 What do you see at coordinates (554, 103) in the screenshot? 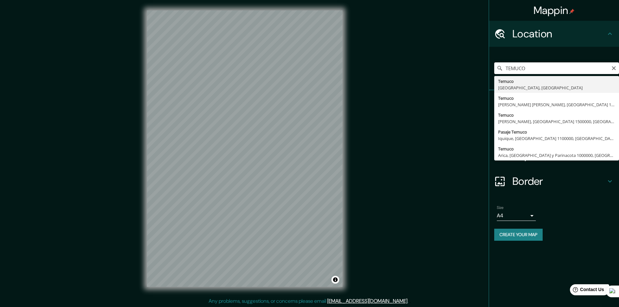
I see `div: Pins` at bounding box center [554, 103].